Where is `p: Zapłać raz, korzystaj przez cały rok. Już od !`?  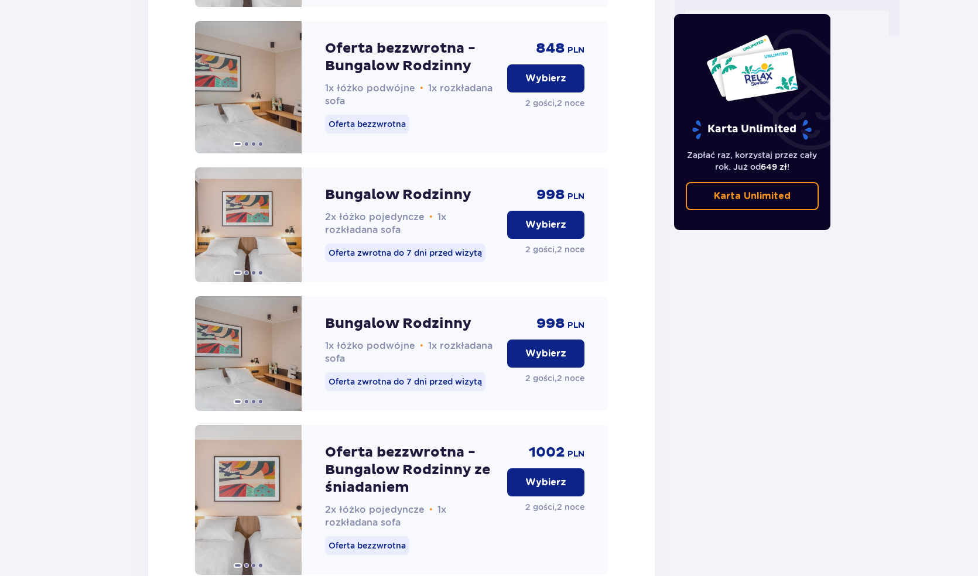
p: Zapłać raz, korzystaj przez cały rok. Już od ! is located at coordinates (752, 161).